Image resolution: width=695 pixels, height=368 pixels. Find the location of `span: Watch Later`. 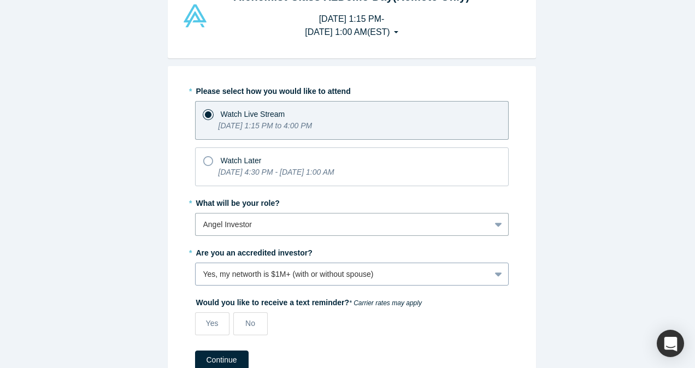

span: Watch Later is located at coordinates (241, 161).